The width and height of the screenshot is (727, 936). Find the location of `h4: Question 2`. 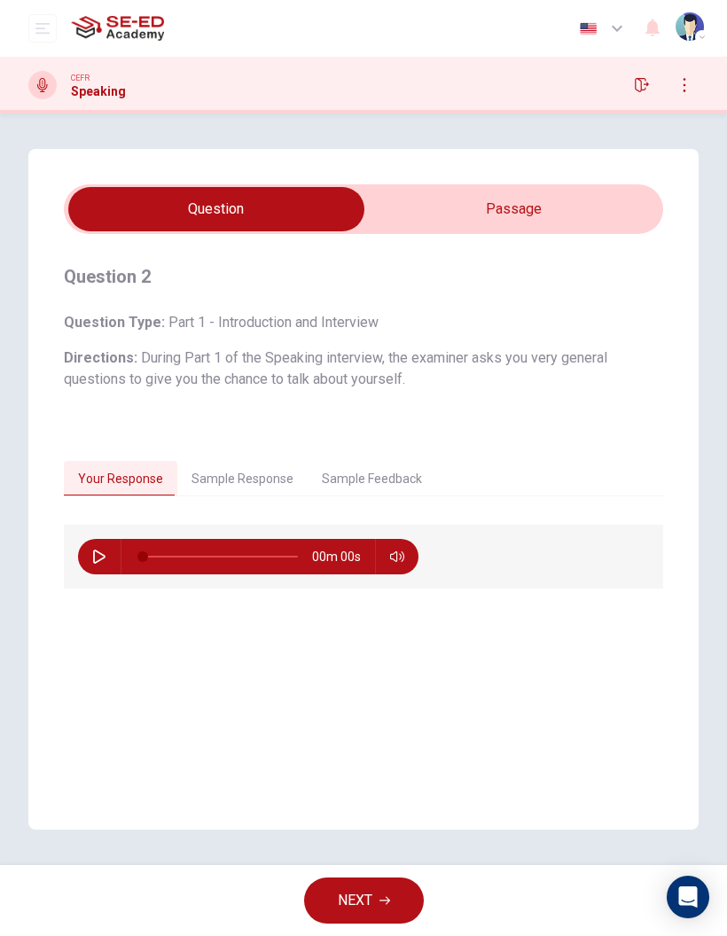

h4: Question 2 is located at coordinates (363, 277).